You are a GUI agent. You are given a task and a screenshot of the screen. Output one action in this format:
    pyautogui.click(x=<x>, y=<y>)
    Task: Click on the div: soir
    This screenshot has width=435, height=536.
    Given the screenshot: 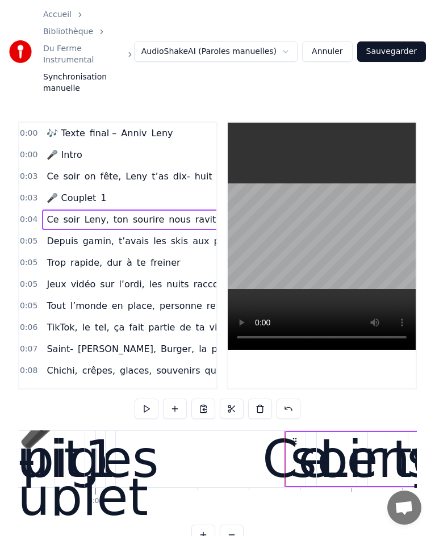 What is the action you would take?
    pyautogui.click(x=336, y=458)
    